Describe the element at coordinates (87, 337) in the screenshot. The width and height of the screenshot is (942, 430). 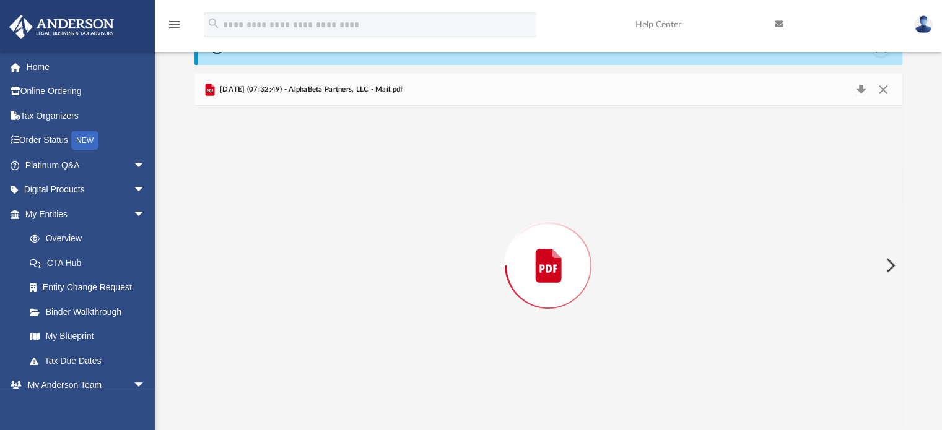
I see `a: My Blueprint` at that location.